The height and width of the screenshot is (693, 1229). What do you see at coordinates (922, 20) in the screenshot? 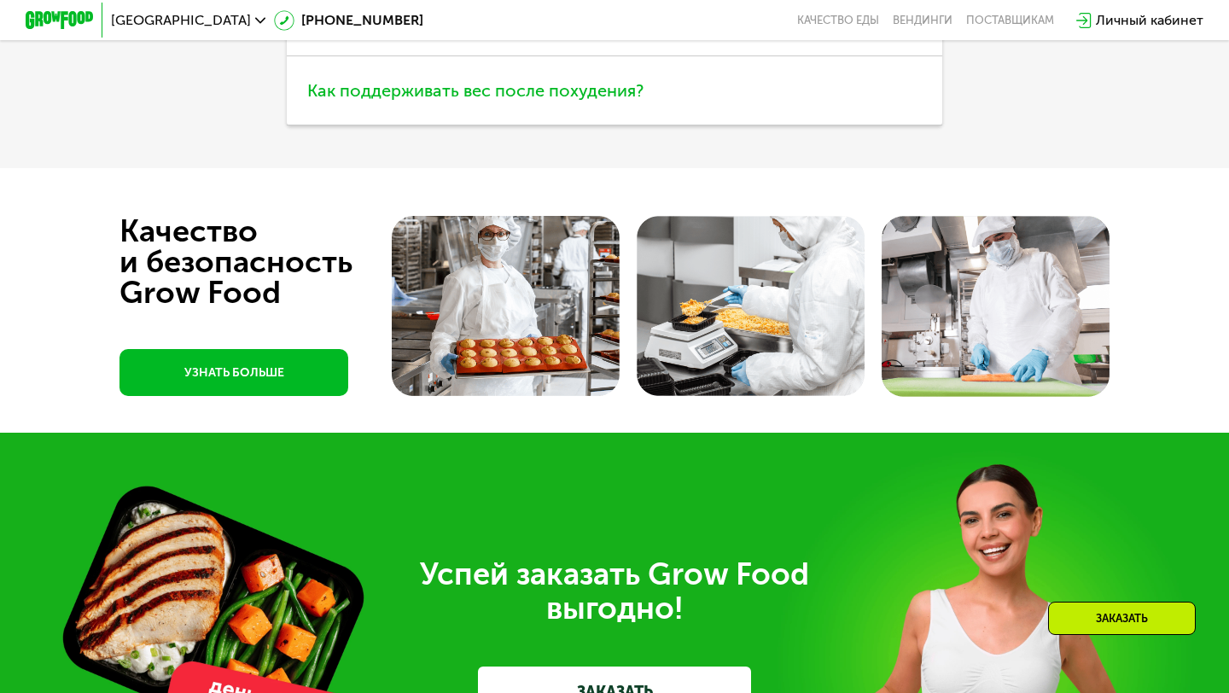
I see `a: Вендинги` at bounding box center [922, 20].